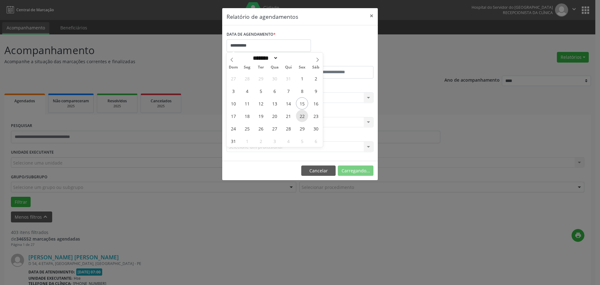 Image resolution: width=600 pixels, height=285 pixels. Describe the element at coordinates (302, 116) in the screenshot. I see `span: Agosto 22, 2025` at that location.